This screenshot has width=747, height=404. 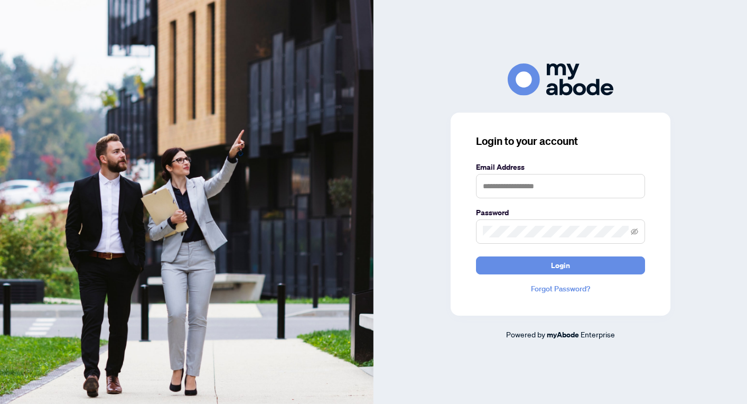 What do you see at coordinates (598, 334) in the screenshot?
I see `span: Enterprise` at bounding box center [598, 334].